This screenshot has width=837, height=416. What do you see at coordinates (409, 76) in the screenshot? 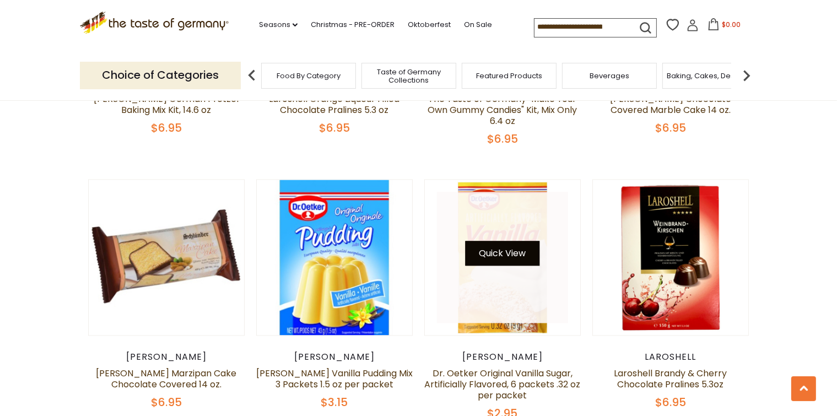
I see `a: Taste of Germany Collections` at bounding box center [409, 76].